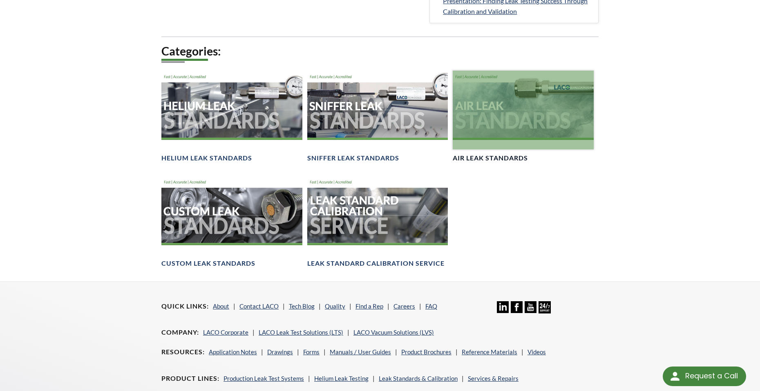 This screenshot has width=760, height=391. What do you see at coordinates (301, 333) in the screenshot?
I see `a: LACO Leak Test Solutions (LTS)` at bounding box center [301, 333].